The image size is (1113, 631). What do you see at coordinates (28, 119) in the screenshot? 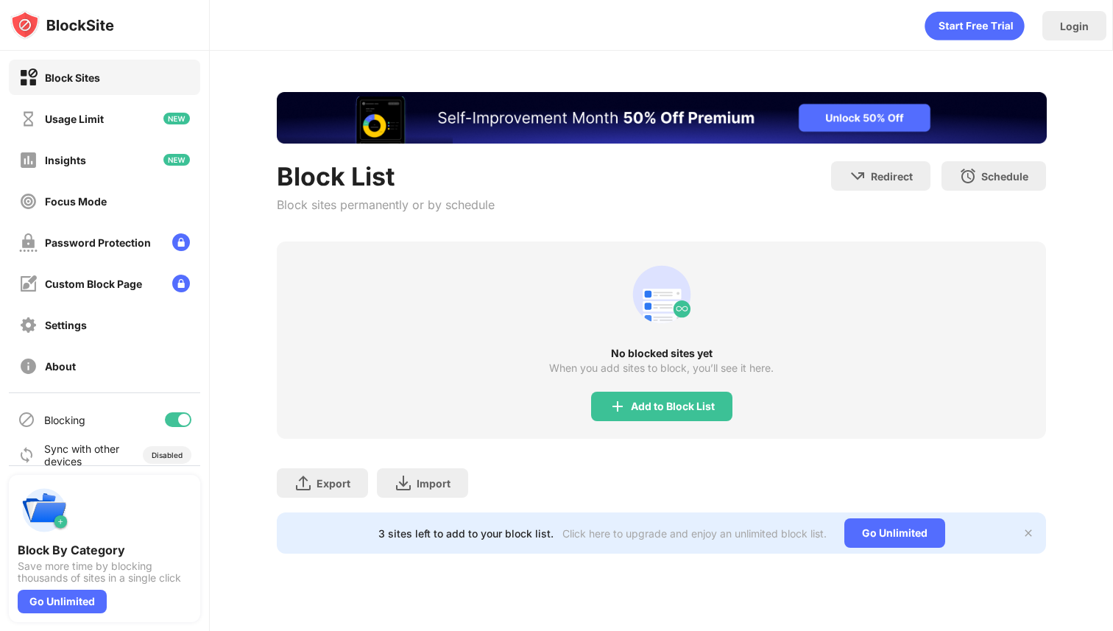
I see `img: time-usage-off.svg` at bounding box center [28, 119].